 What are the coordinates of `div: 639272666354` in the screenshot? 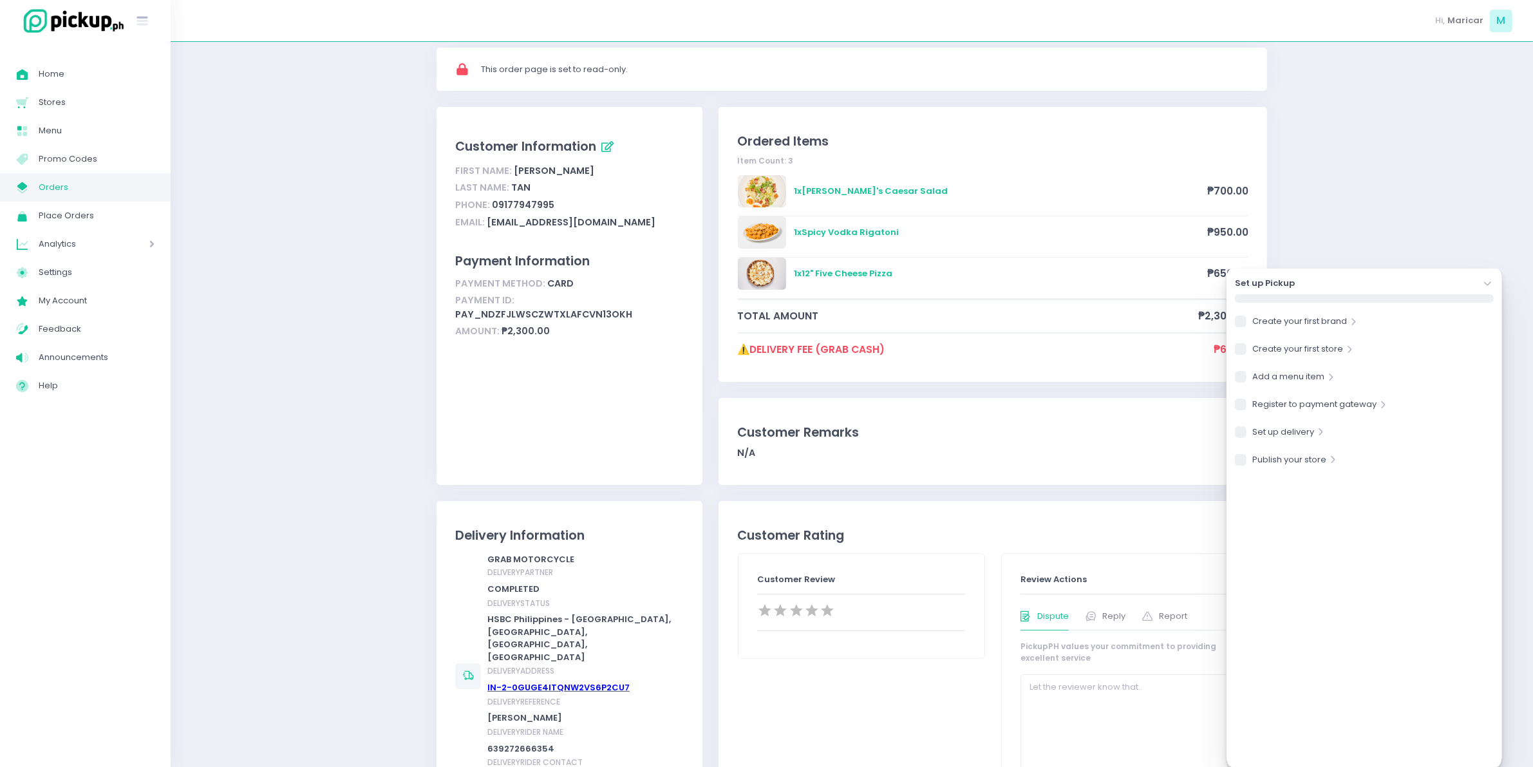 It's located at (583, 749).